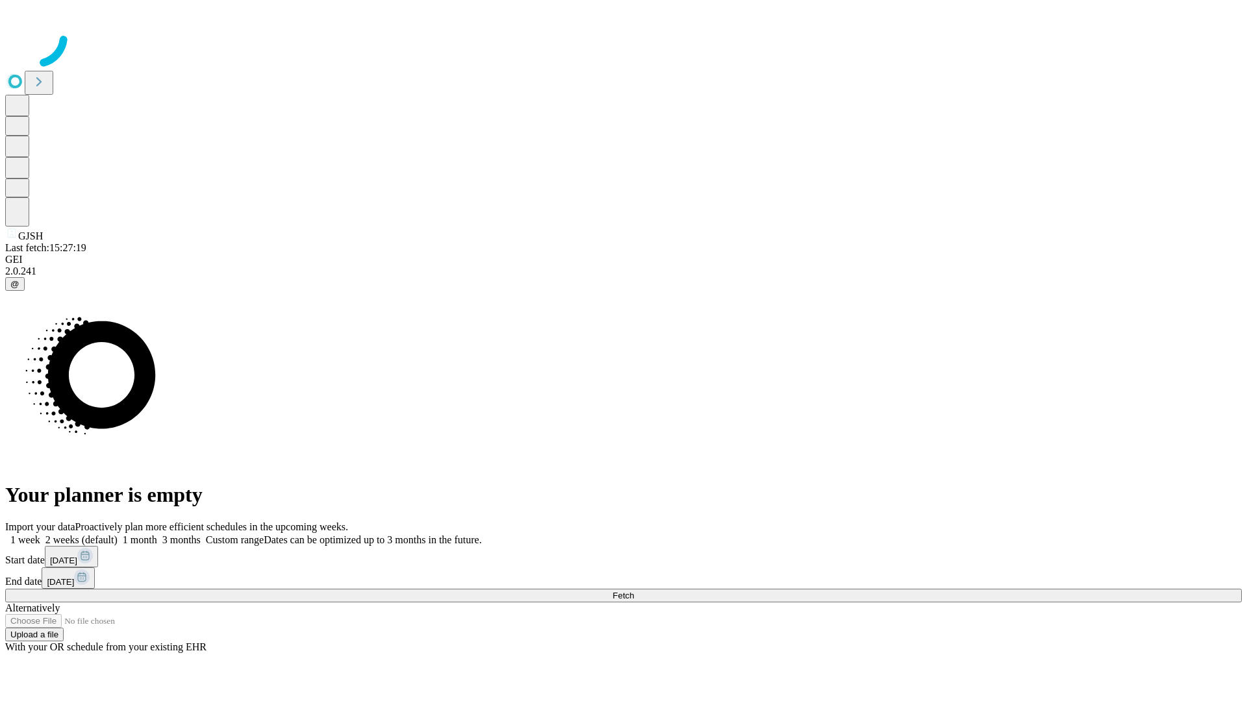 The image size is (1247, 701). Describe the element at coordinates (32, 608) in the screenshot. I see `span: Alternatively` at that location.